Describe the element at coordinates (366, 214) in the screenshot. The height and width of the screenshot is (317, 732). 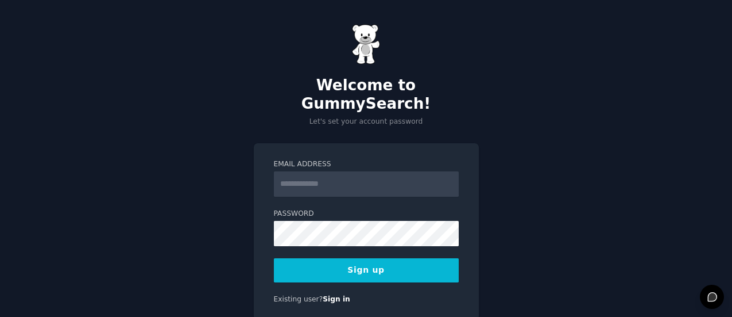
I see `label: Password` at that location.